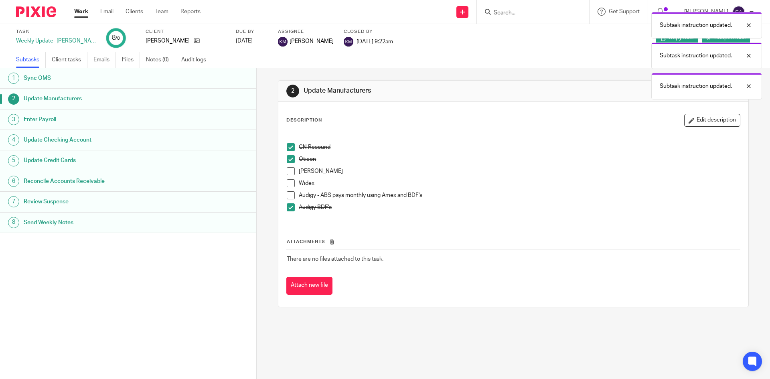 The height and width of the screenshot is (379, 770). What do you see at coordinates (99, 140) in the screenshot?
I see `h1: Update Checking Account` at bounding box center [99, 140].